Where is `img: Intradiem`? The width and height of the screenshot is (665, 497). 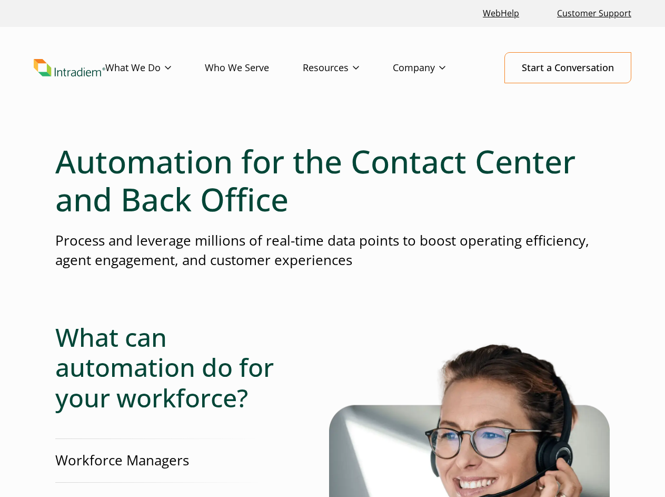 img: Intradiem is located at coordinates (70, 67).